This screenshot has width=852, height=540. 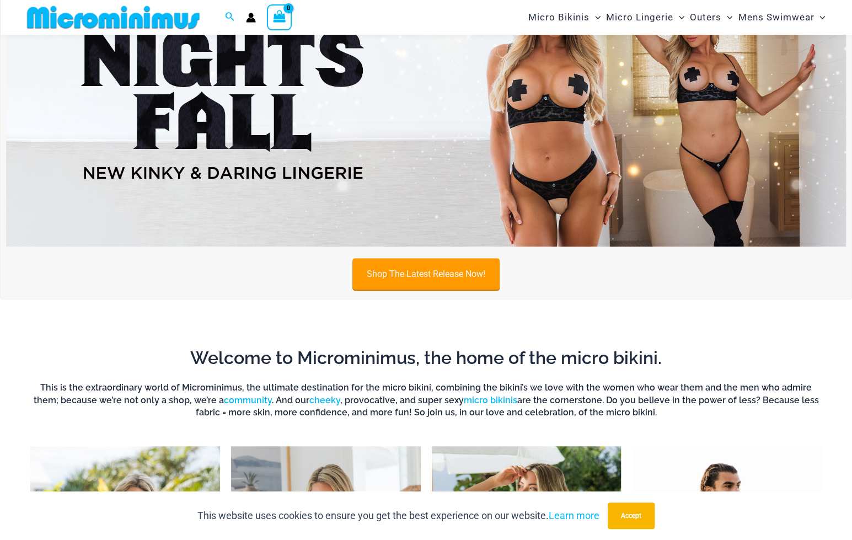 I want to click on h6: This is the extraordinary world of Microminimus, the ultimate destination for the micro bikini, c..., so click(x=426, y=400).